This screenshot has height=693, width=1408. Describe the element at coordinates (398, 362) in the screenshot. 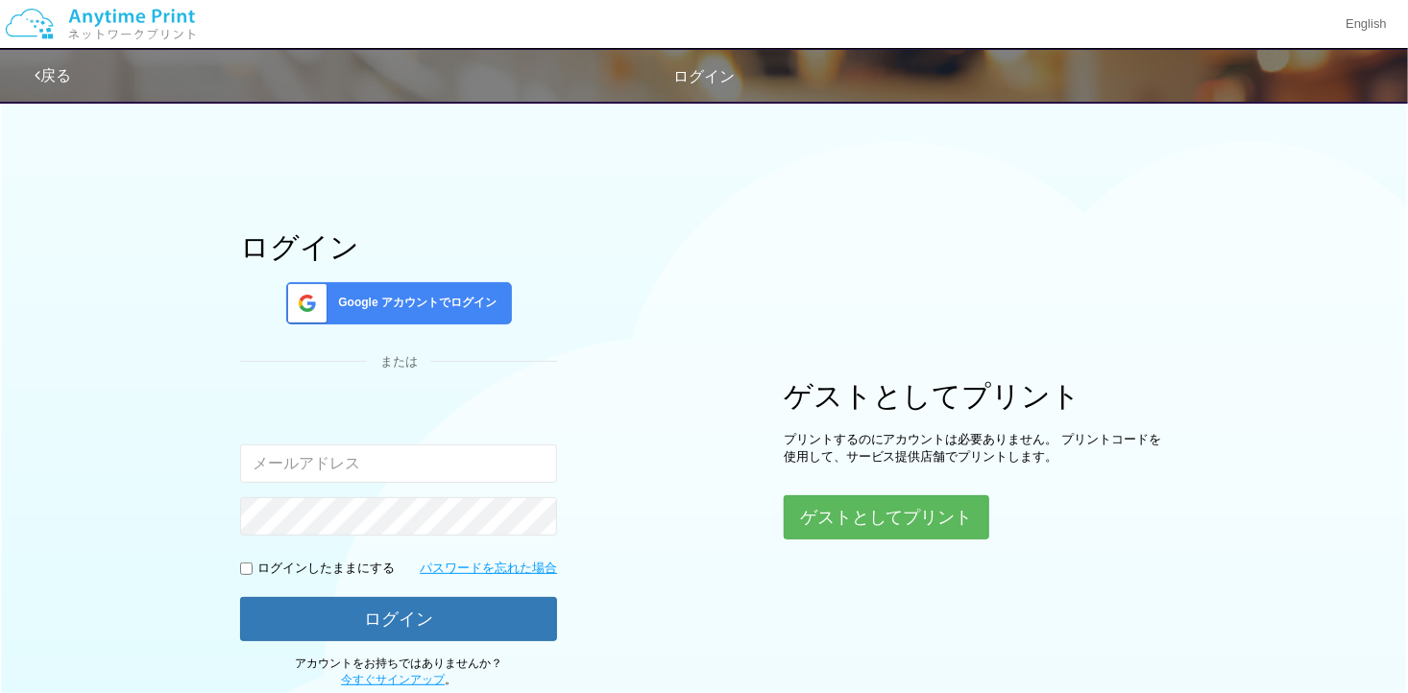

I see `div: または` at that location.